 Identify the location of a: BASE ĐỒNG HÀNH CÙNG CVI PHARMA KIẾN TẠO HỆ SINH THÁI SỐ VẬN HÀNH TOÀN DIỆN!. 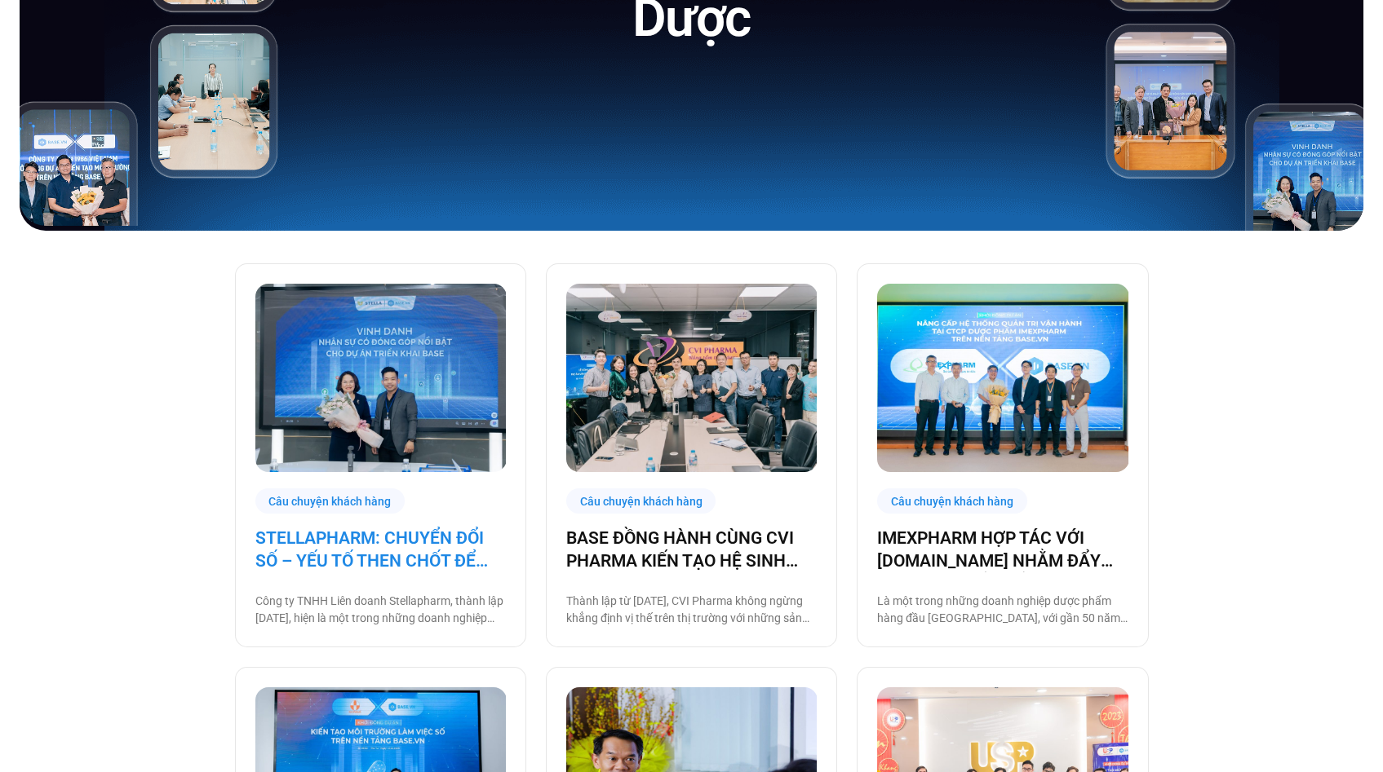
(691, 550).